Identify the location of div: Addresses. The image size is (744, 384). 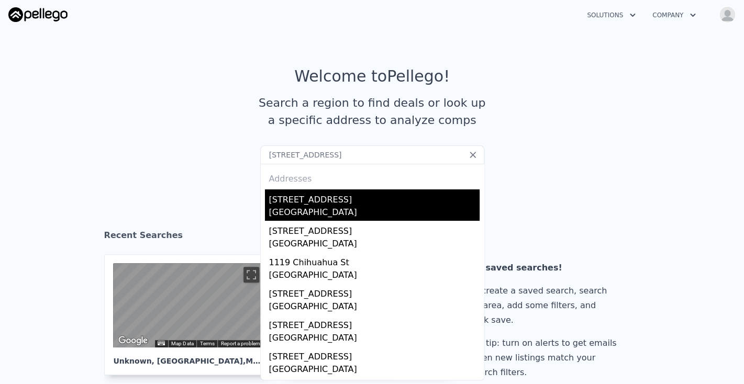
(372, 177).